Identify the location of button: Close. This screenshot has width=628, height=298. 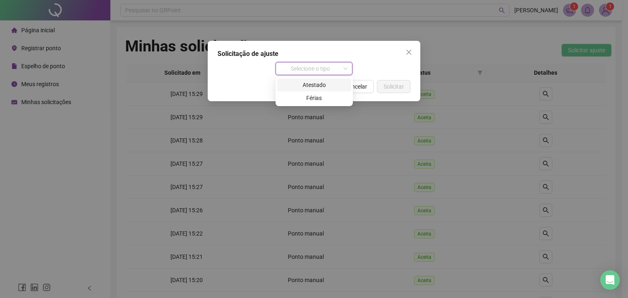
(409, 52).